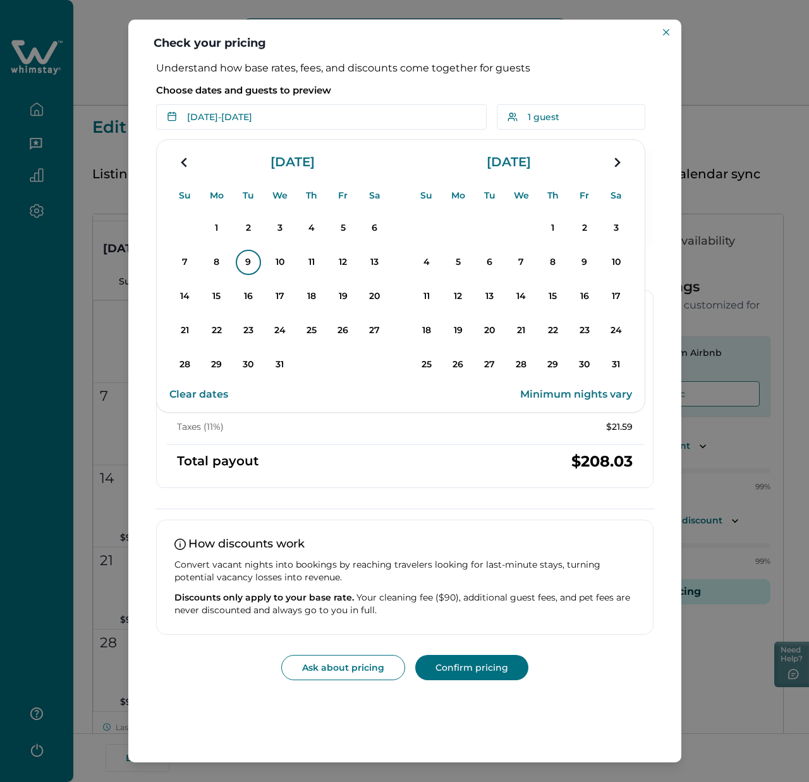 This screenshot has height=782, width=809. What do you see at coordinates (280, 296) in the screenshot?
I see `p: 17` at bounding box center [280, 296].